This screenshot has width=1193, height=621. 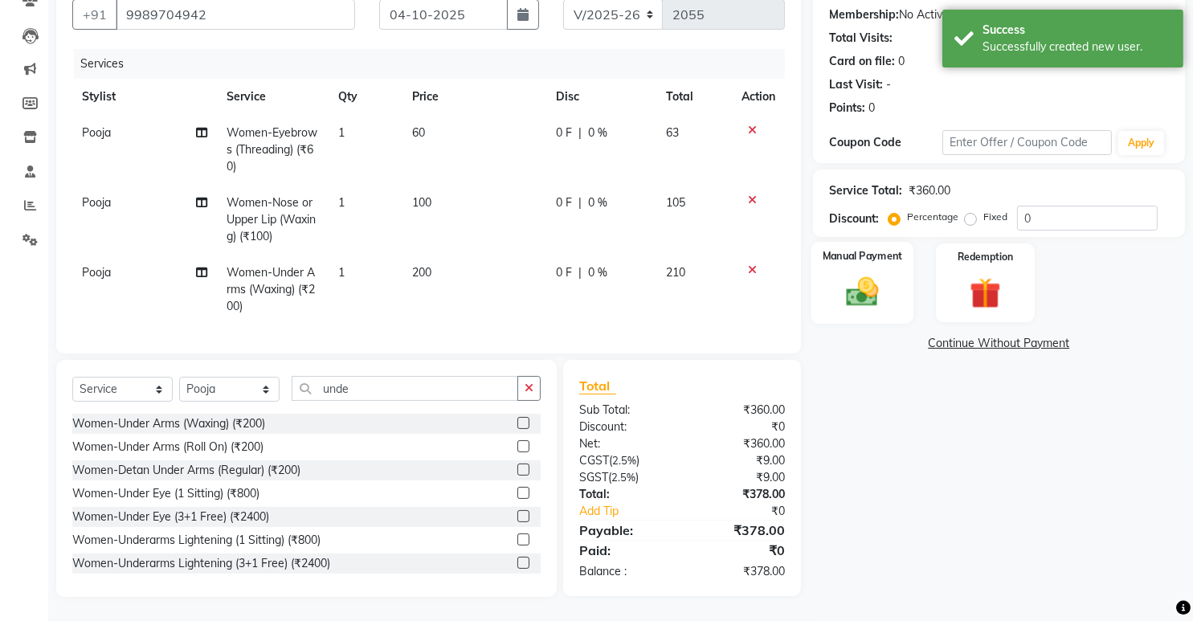 I want to click on div: Successfully created new user., so click(x=1076, y=47).